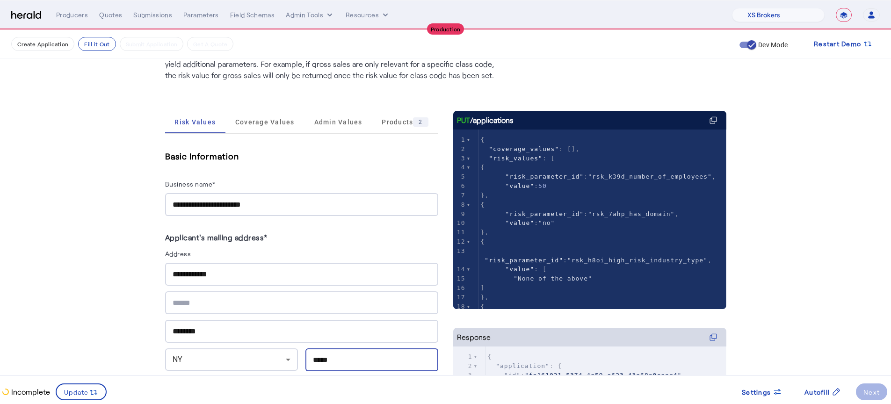  Describe the element at coordinates (151, 44) in the screenshot. I see `button: Submit Application` at that location.